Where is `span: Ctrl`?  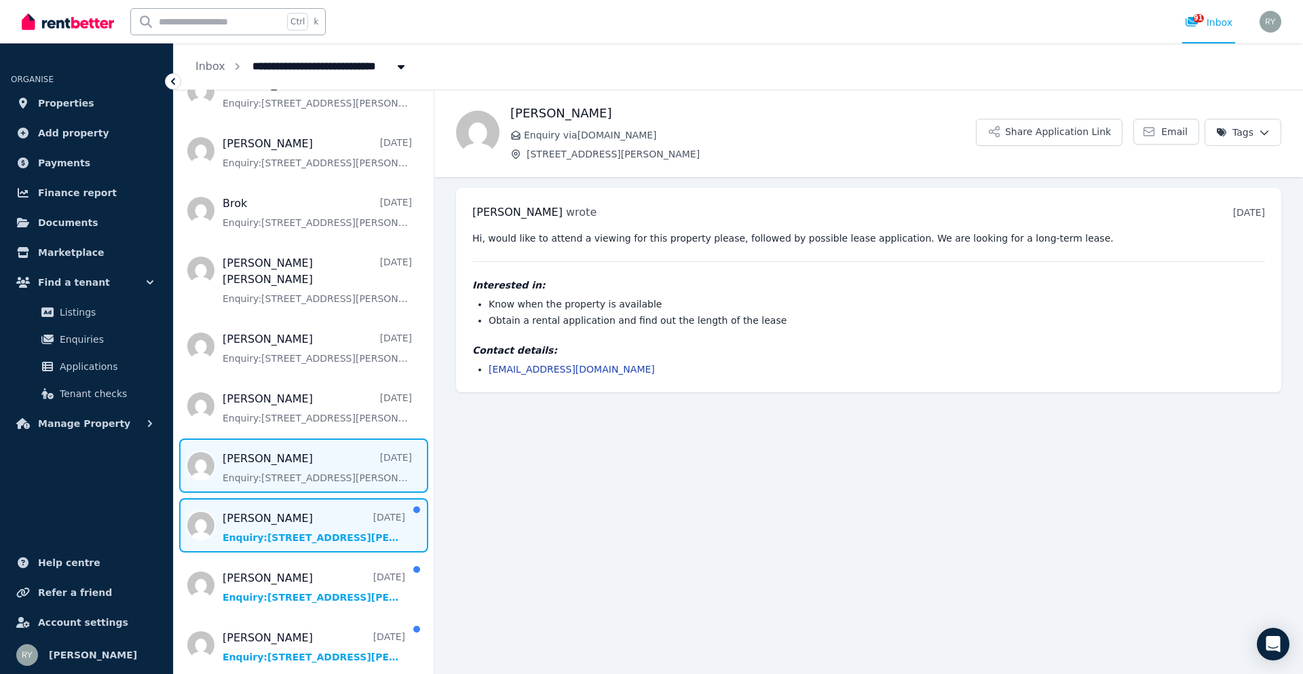 span: Ctrl is located at coordinates (297, 22).